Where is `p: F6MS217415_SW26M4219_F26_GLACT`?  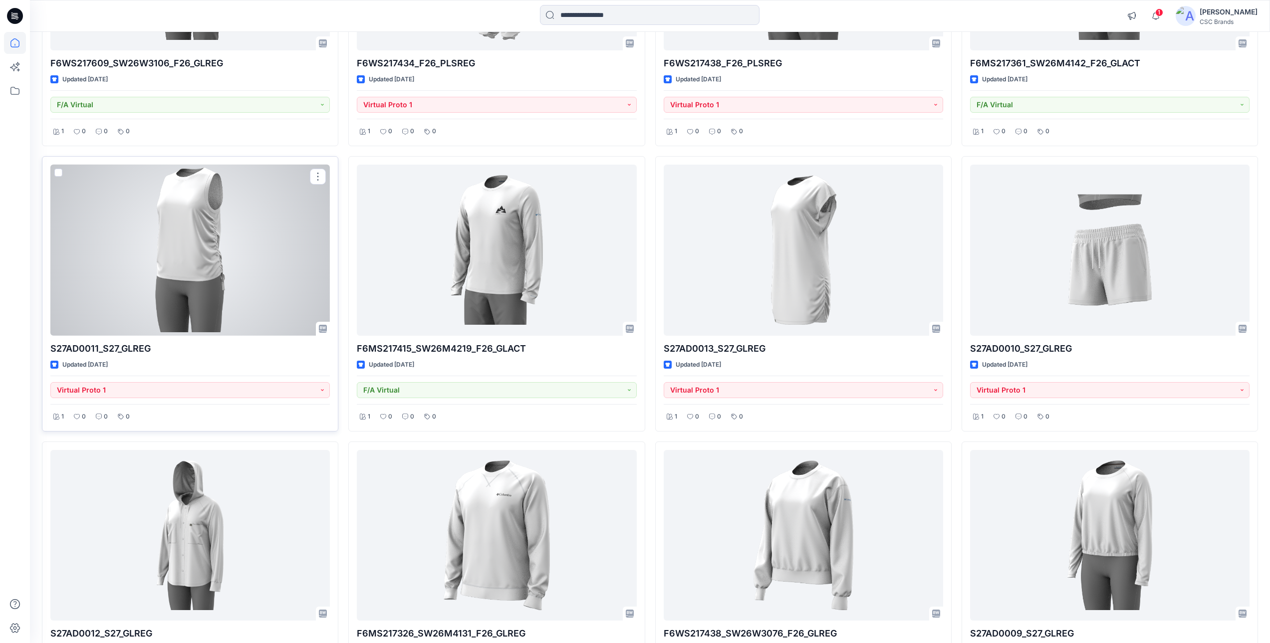 p: F6MS217415_SW26M4219_F26_GLACT is located at coordinates (496, 349).